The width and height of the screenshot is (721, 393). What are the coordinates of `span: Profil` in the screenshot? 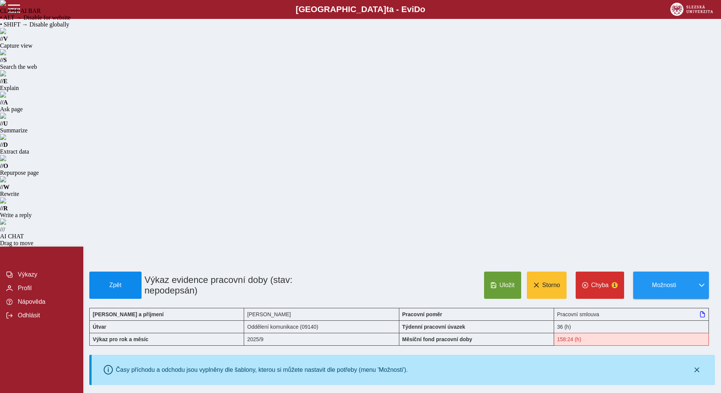 It's located at (46, 288).